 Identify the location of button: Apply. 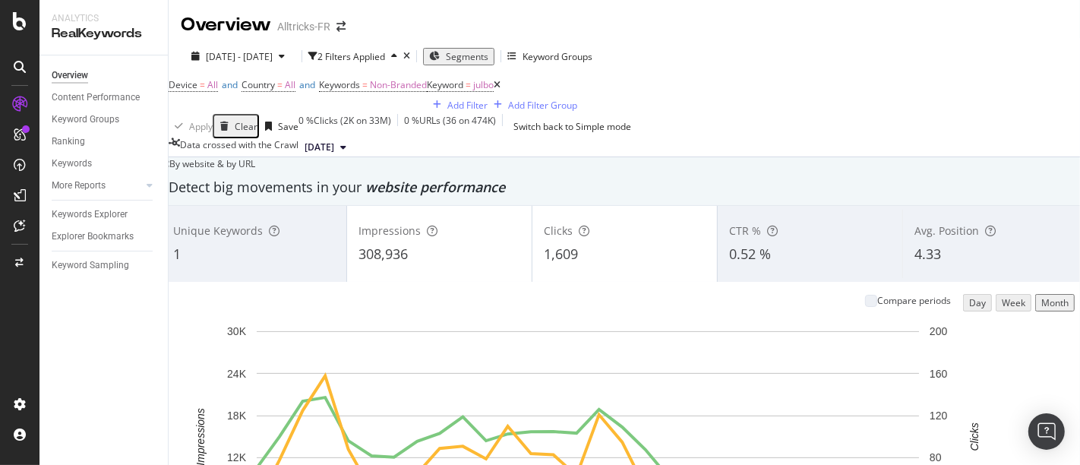
(191, 126).